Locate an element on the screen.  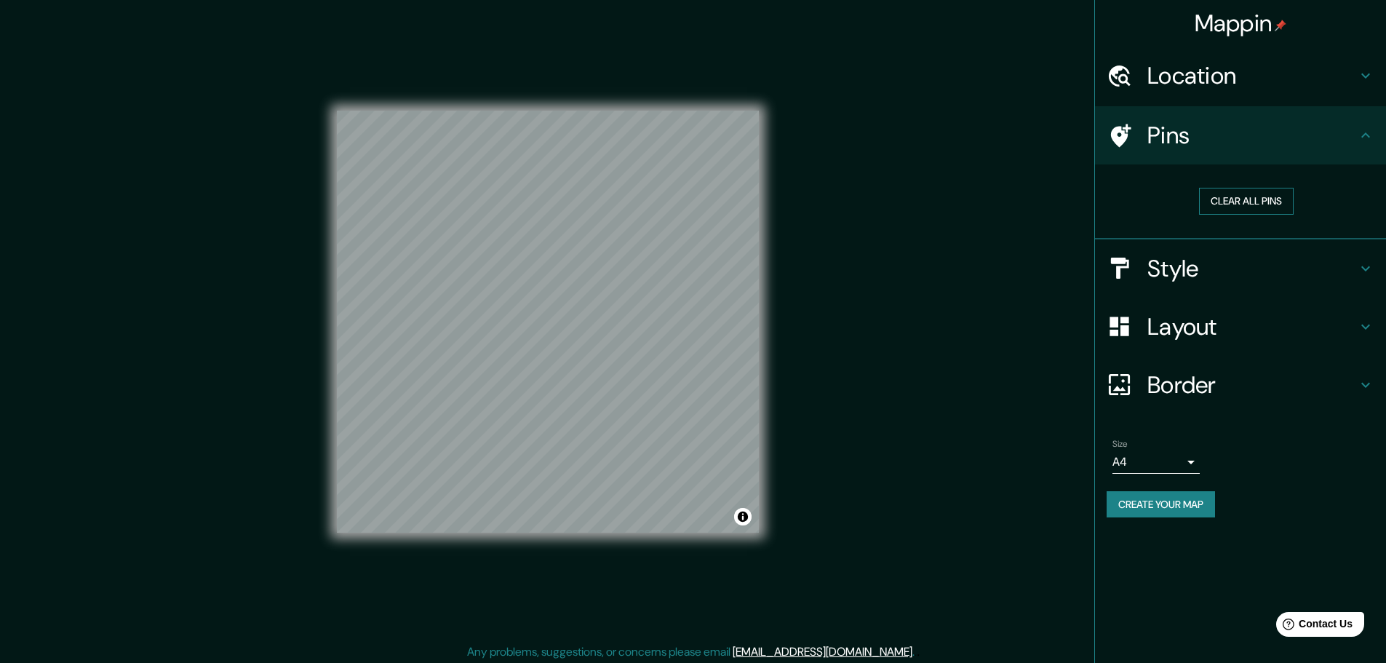
h4: Border is located at coordinates (1252, 385).